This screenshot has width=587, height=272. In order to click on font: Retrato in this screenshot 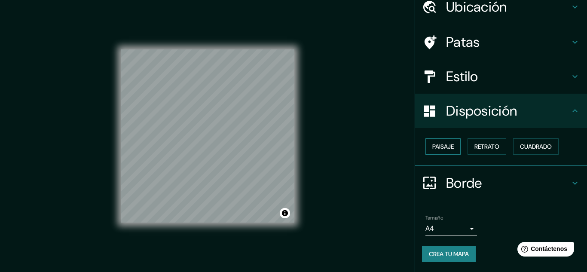, I will do `click(487, 146)`.